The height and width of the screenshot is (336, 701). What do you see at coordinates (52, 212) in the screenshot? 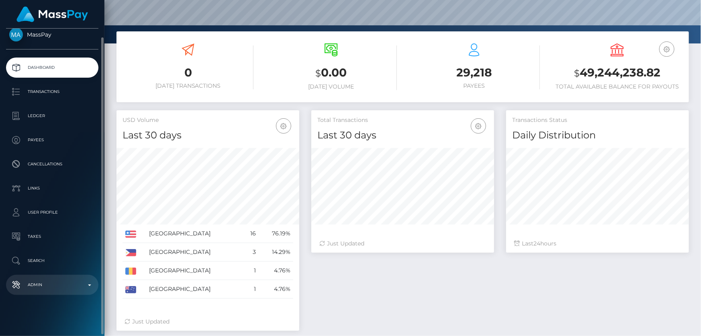
I see `p: User Profile` at bounding box center [52, 212].